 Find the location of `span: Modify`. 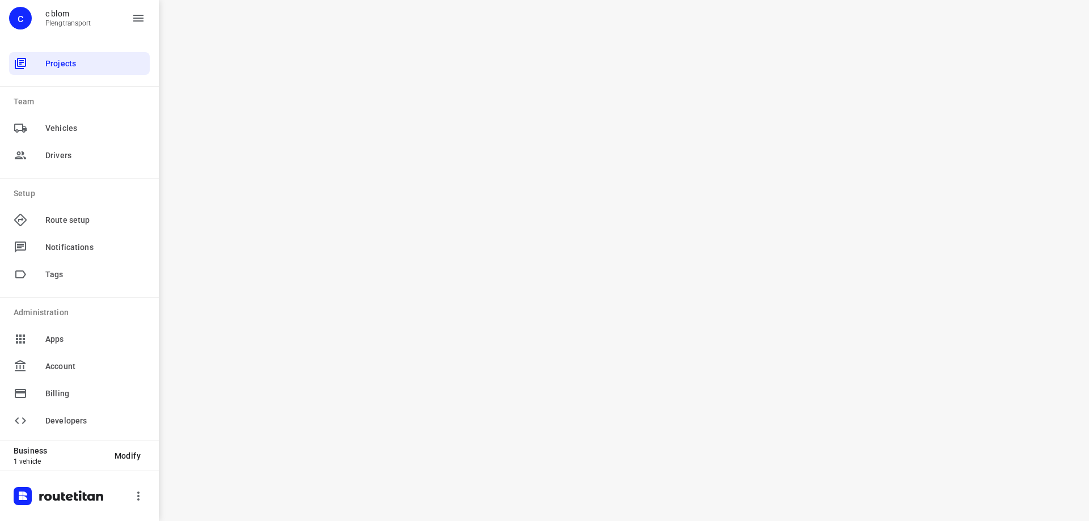

span: Modify is located at coordinates (128, 456).